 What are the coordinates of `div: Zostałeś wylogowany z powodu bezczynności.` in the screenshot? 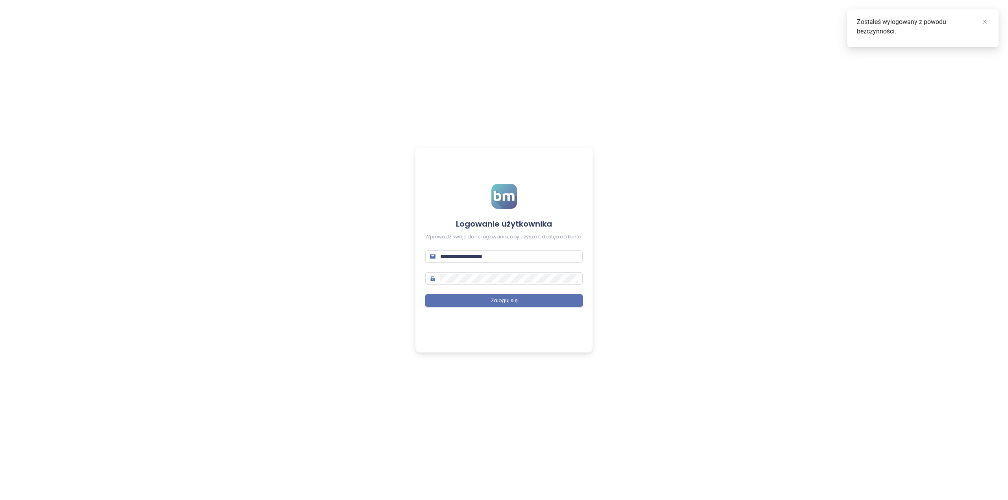 It's located at (923, 27).